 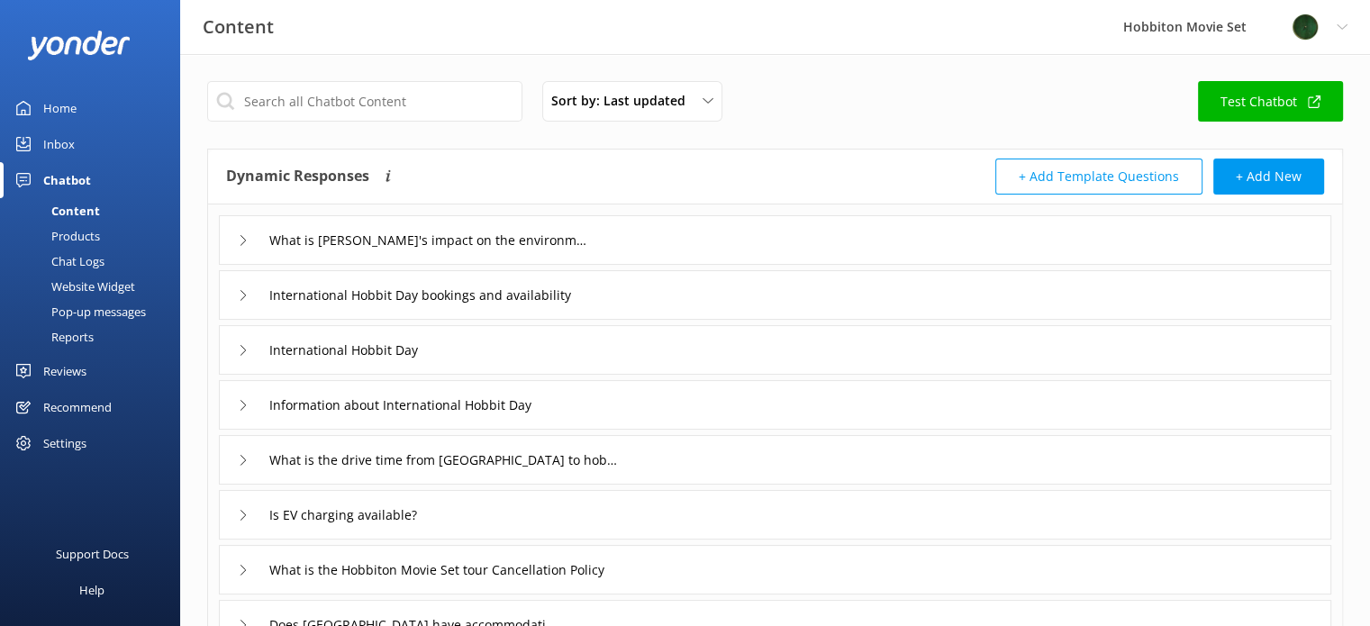 I want to click on div: Help, so click(x=92, y=590).